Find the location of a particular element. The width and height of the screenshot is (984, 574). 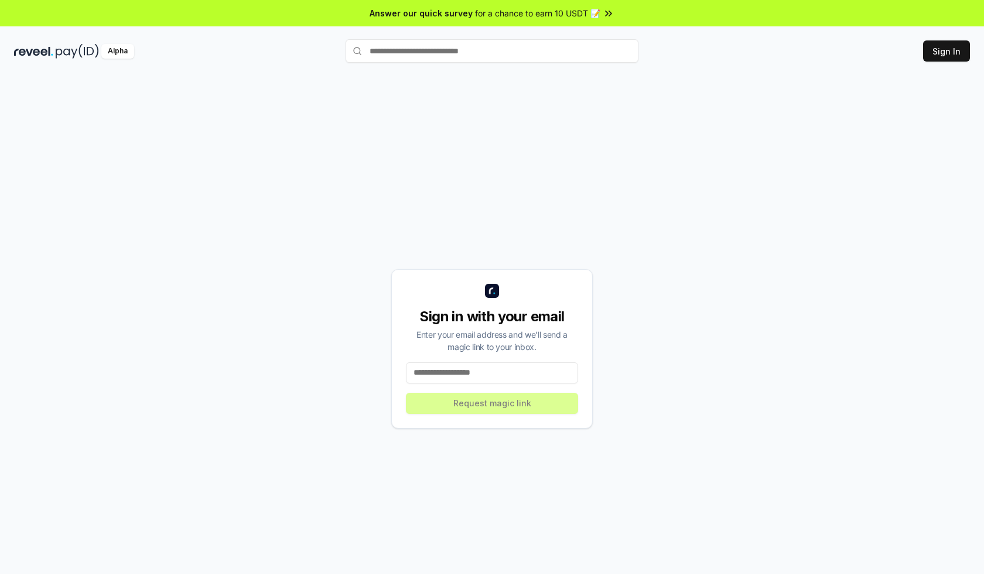

img: logo_small is located at coordinates (492, 291).